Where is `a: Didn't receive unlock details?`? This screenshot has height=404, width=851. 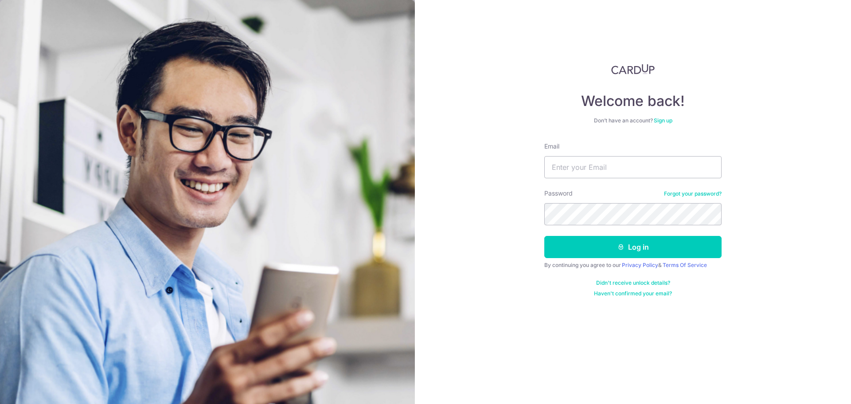
a: Didn't receive unlock details? is located at coordinates (633, 283).